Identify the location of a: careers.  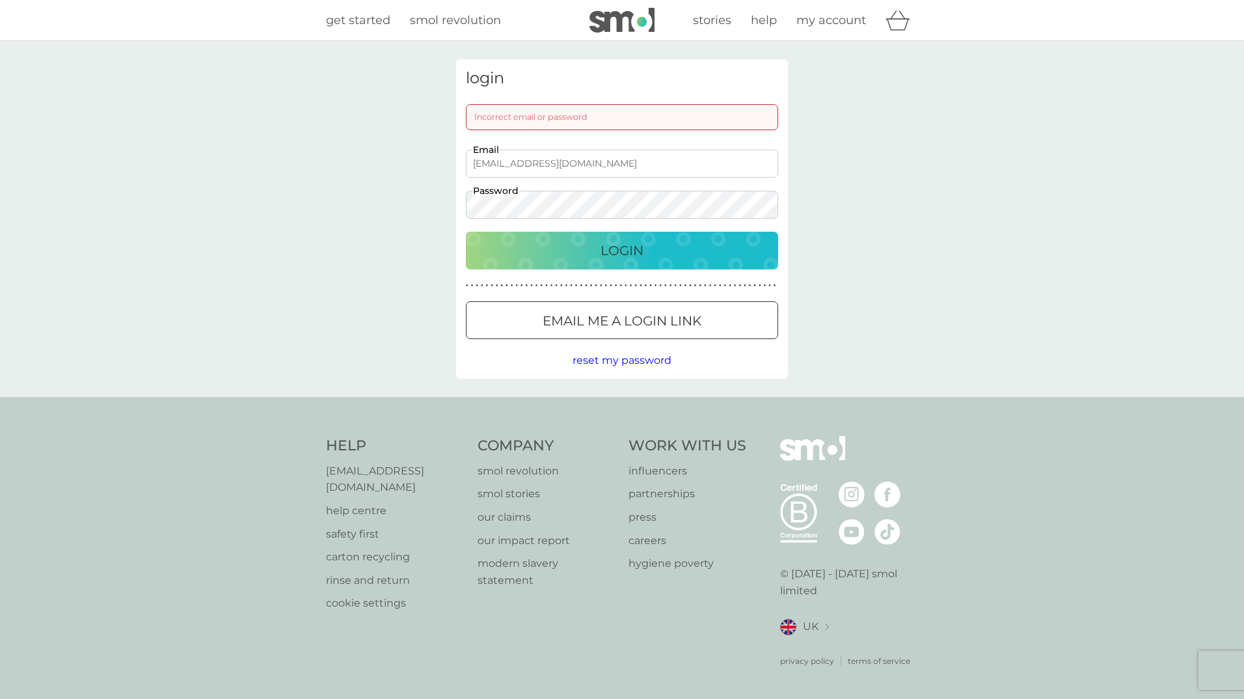
(687, 541).